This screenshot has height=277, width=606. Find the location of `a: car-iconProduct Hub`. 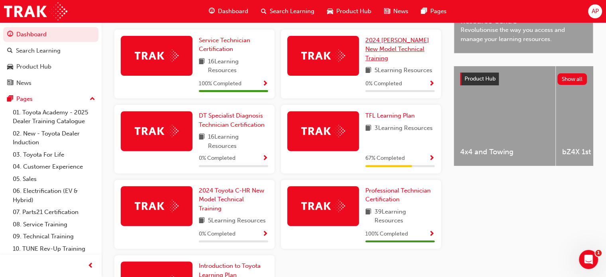

a: car-iconProduct Hub is located at coordinates (349, 11).